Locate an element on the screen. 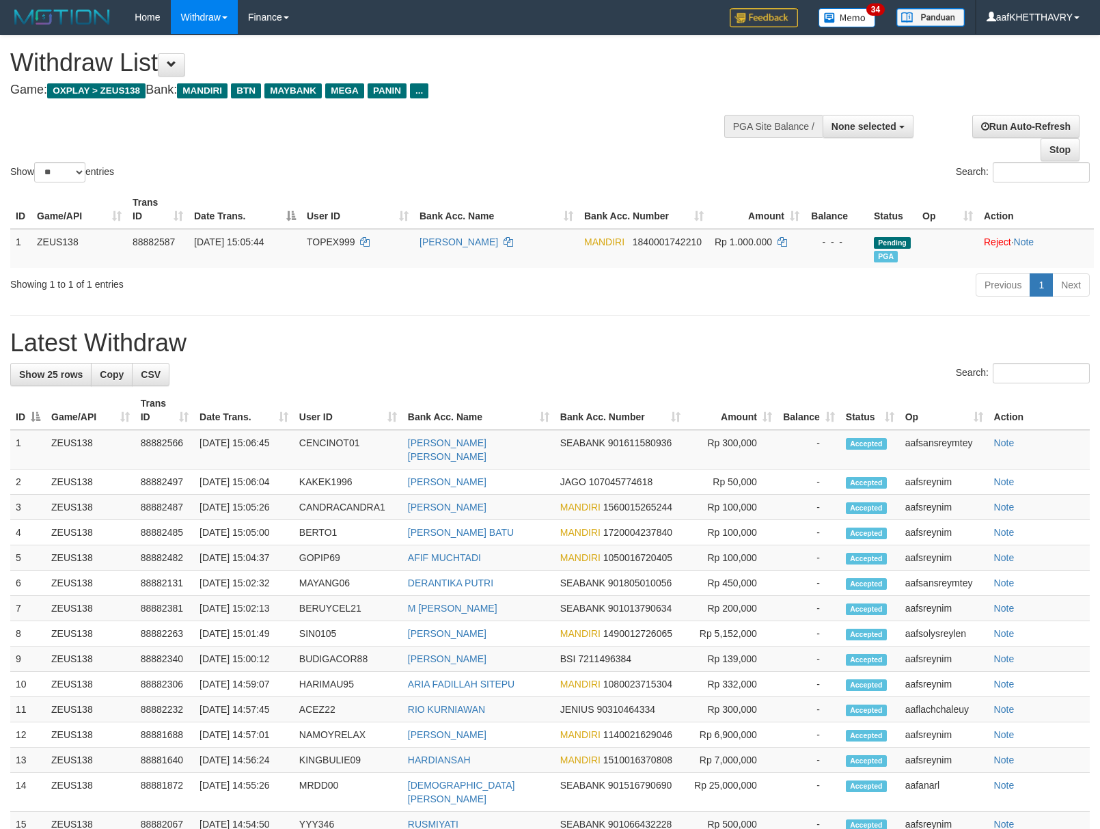  span: JAGO is located at coordinates (573, 482).